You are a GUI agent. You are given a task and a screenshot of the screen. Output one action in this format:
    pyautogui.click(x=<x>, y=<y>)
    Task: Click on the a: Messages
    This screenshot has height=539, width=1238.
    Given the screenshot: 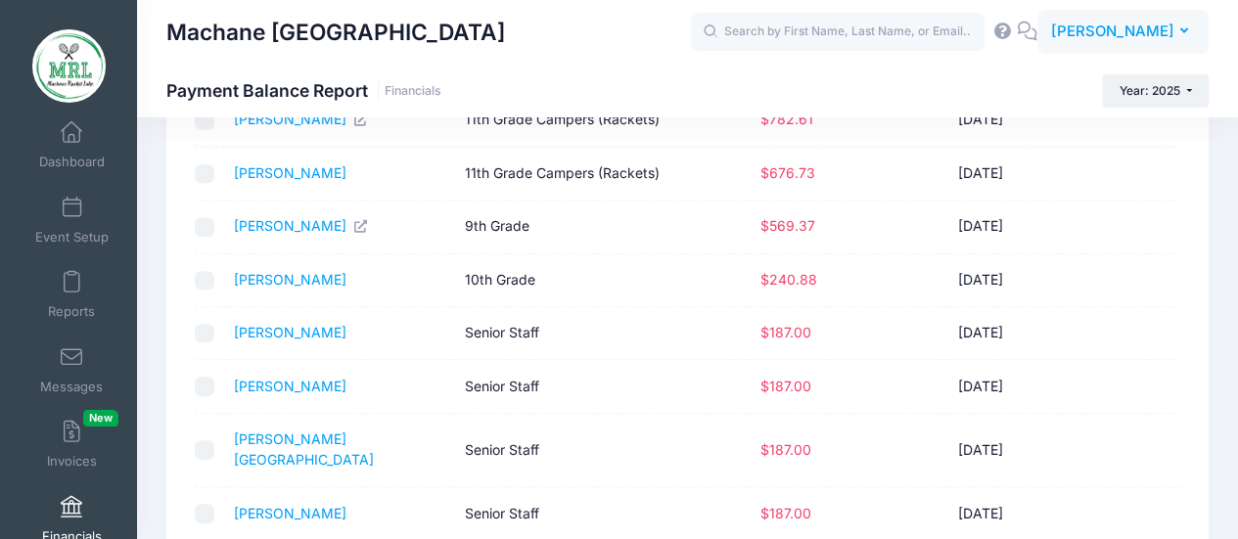 What is the action you would take?
    pyautogui.click(x=71, y=370)
    